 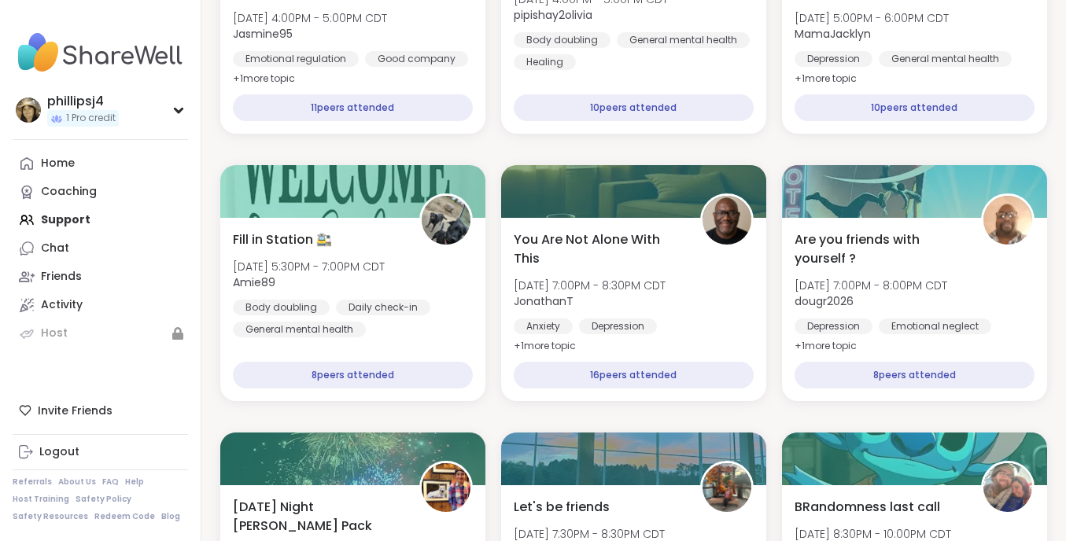 What do you see at coordinates (57, 164) in the screenshot?
I see `div: Home` at bounding box center [57, 164].